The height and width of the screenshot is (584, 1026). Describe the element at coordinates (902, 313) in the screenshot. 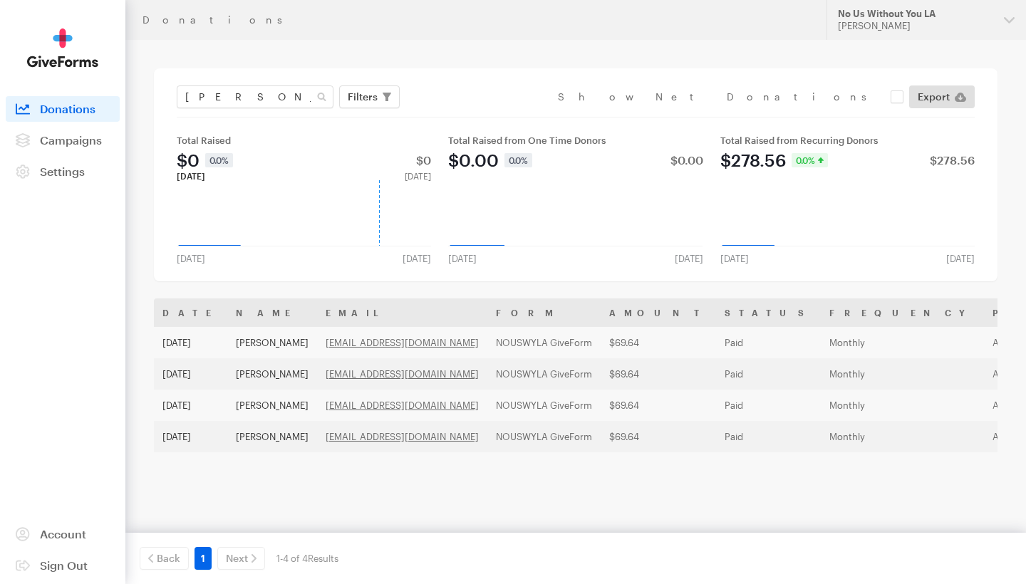

I see `th: Frequency` at that location.